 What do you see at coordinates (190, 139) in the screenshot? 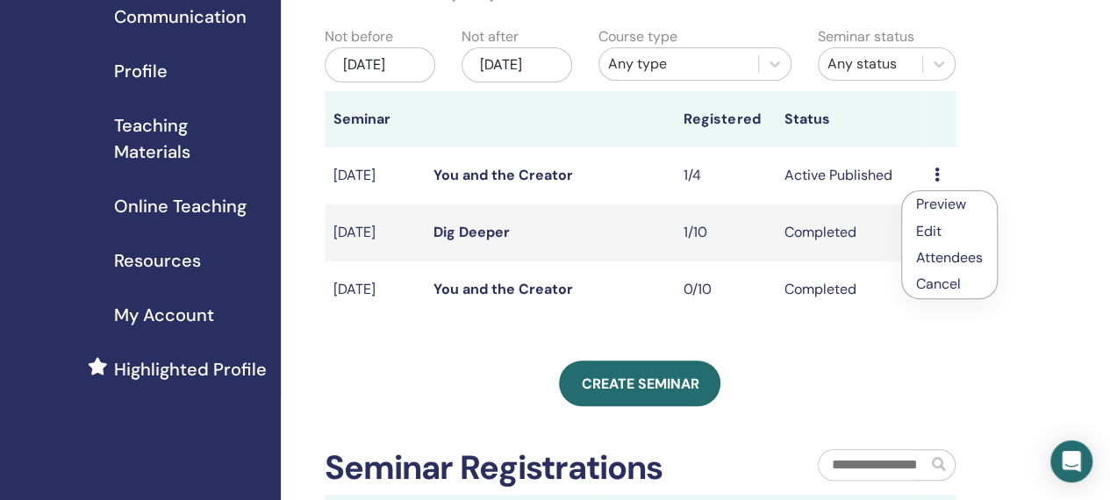
I see `span: Teaching Materials` at bounding box center [190, 139].